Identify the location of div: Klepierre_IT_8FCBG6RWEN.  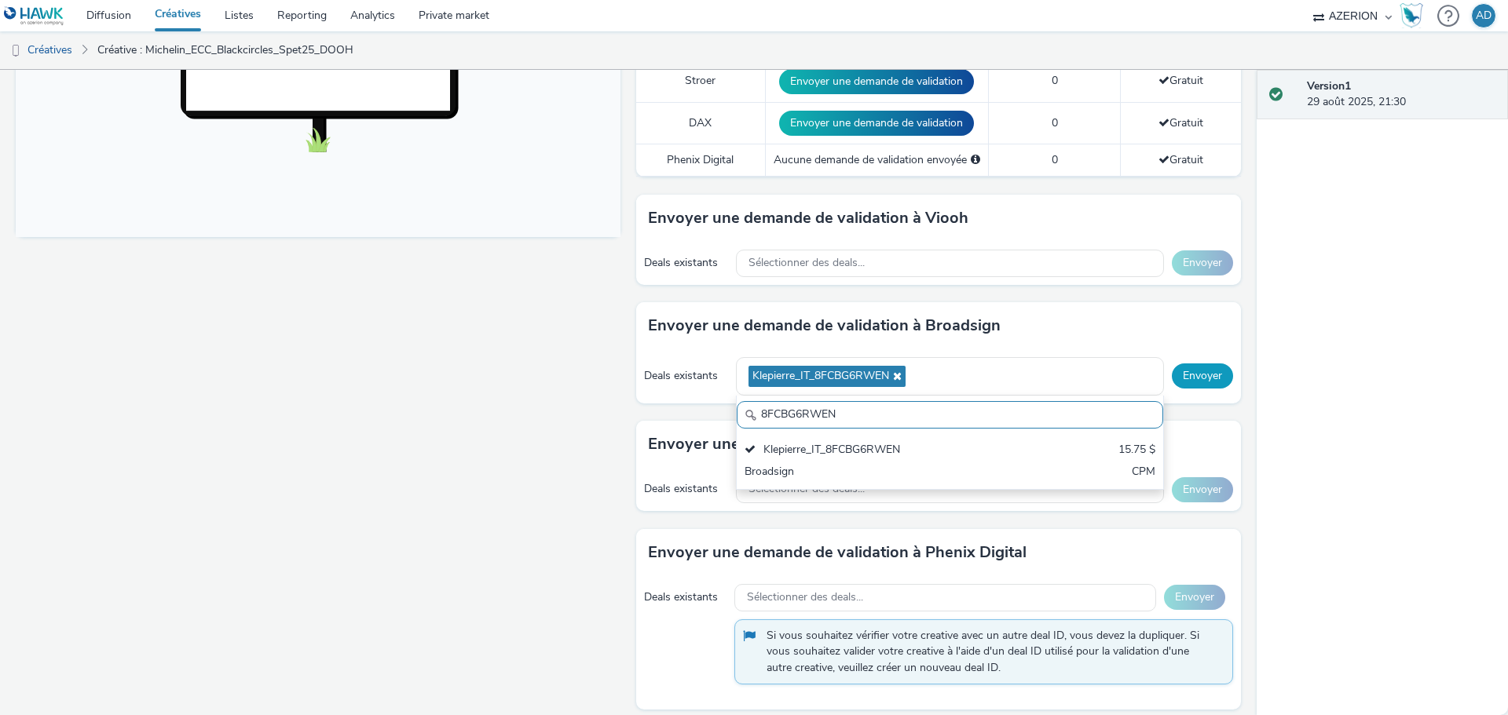
(879, 451).